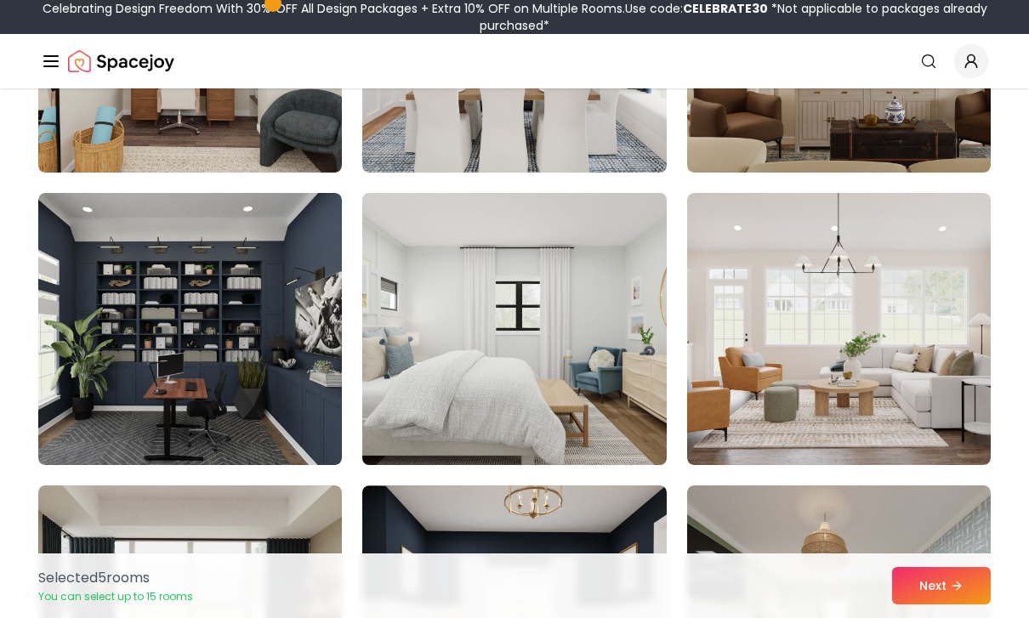  What do you see at coordinates (121, 61) in the screenshot?
I see `a: Spacejoy` at bounding box center [121, 61].